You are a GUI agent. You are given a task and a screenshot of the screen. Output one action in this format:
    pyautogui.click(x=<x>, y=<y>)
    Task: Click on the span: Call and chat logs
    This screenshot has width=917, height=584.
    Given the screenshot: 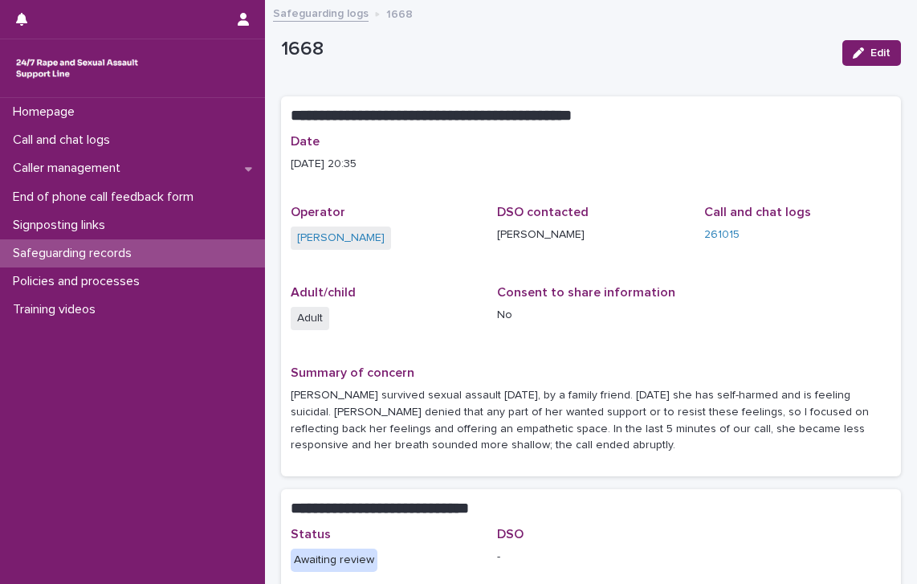 What is the action you would take?
    pyautogui.click(x=758, y=212)
    